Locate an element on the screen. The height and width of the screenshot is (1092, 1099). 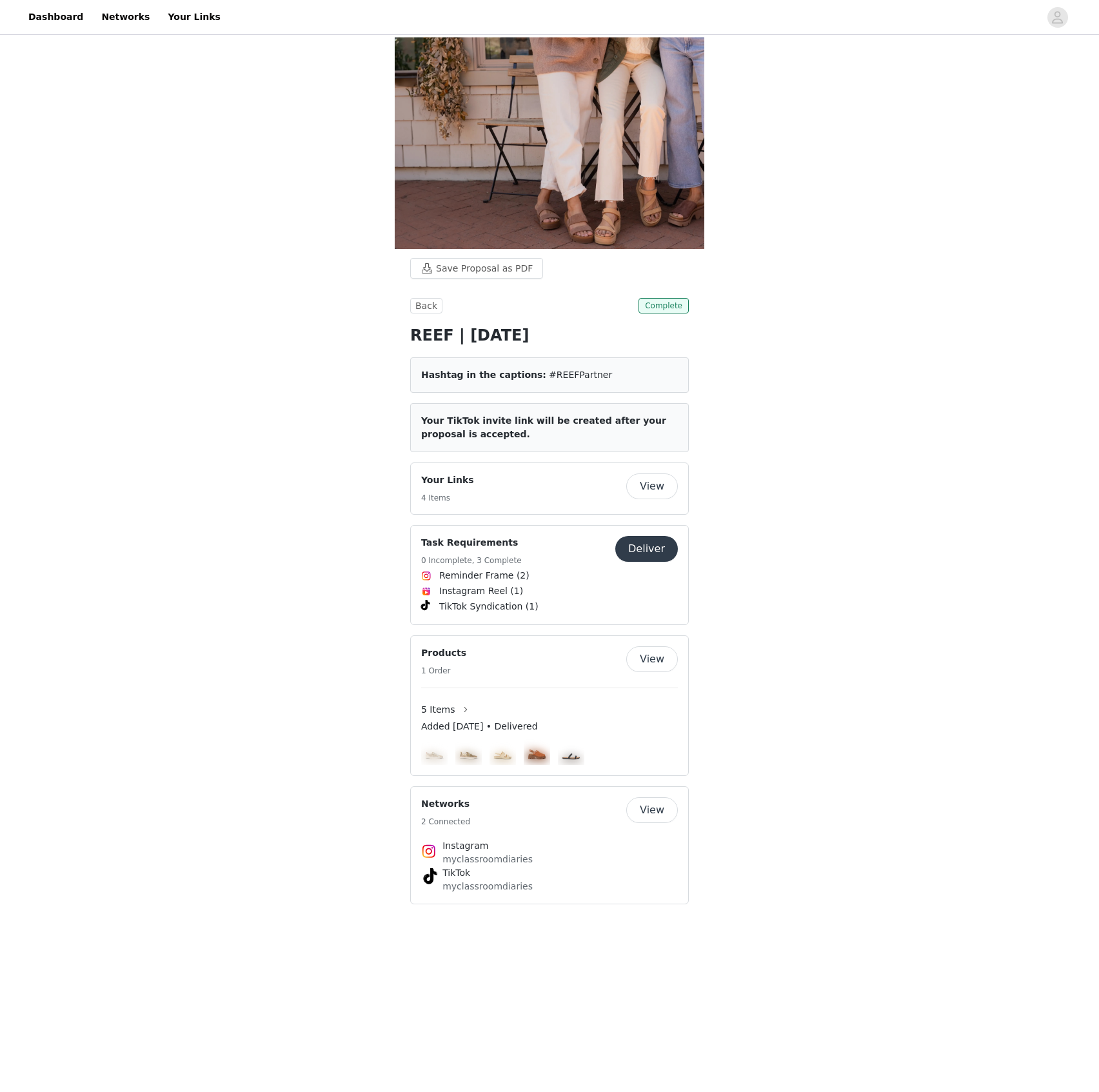
a: Your Links is located at coordinates (194, 17).